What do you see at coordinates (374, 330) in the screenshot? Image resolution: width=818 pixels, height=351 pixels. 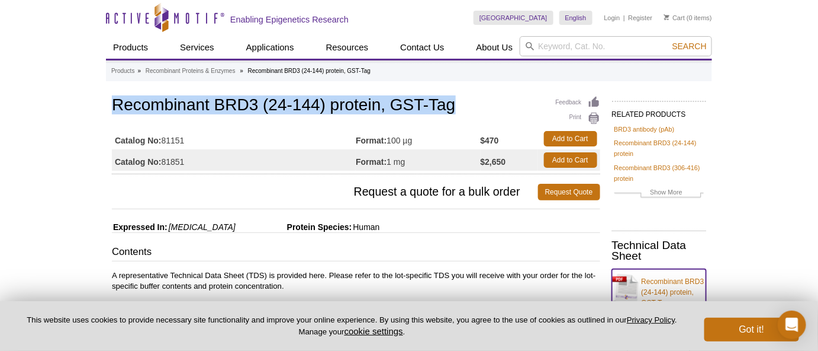 I see `button: cookie settings` at bounding box center [374, 330].